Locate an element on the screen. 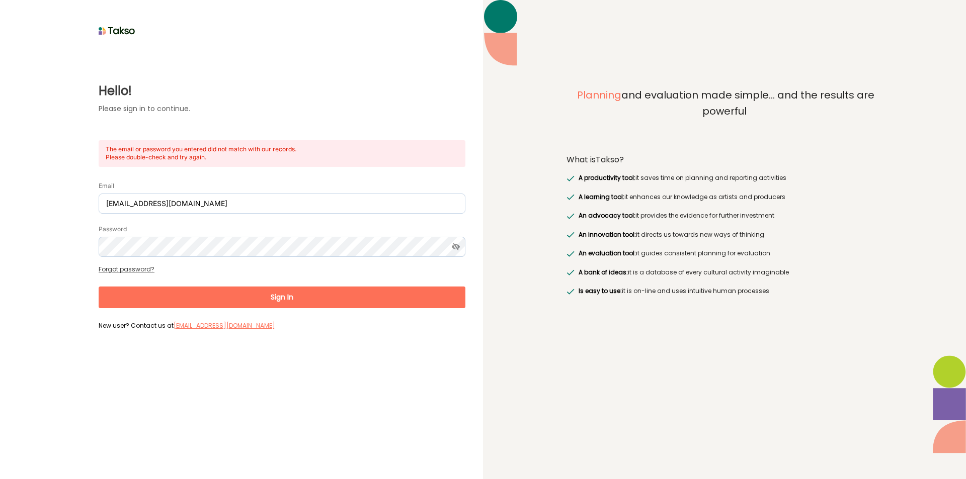 The width and height of the screenshot is (966, 479). label: New user? Contact us at is located at coordinates (282, 325).